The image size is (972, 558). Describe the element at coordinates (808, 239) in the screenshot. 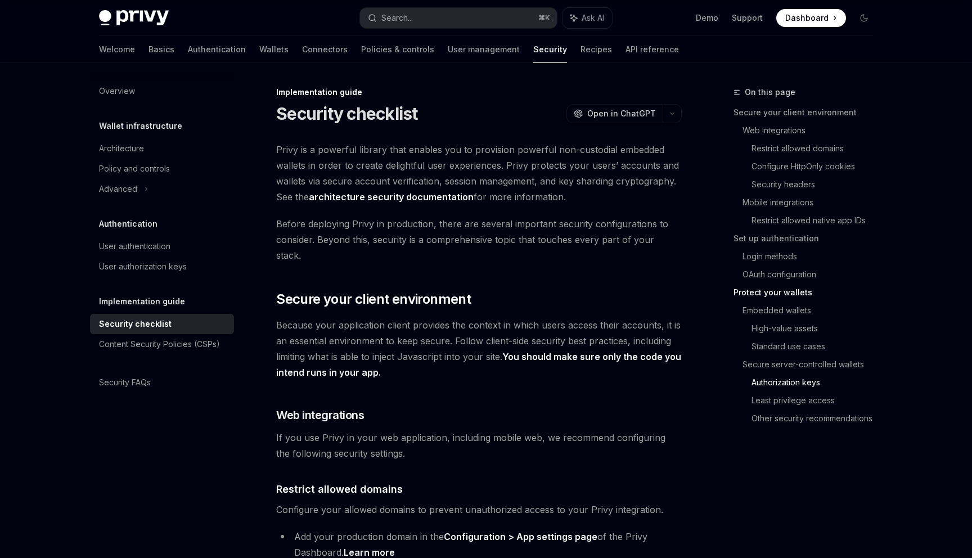

I see `a: Set up authentication` at that location.